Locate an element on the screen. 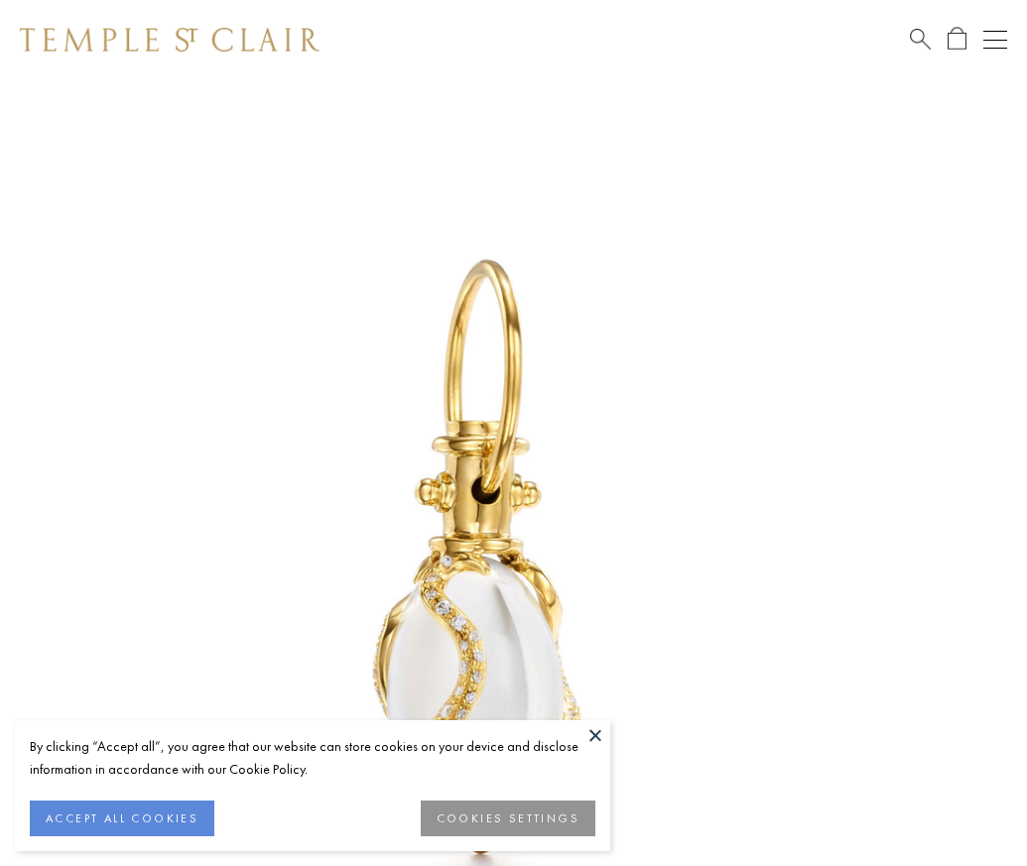 Image resolution: width=1027 pixels, height=866 pixels. a: Open Shopping Bag is located at coordinates (956, 39).